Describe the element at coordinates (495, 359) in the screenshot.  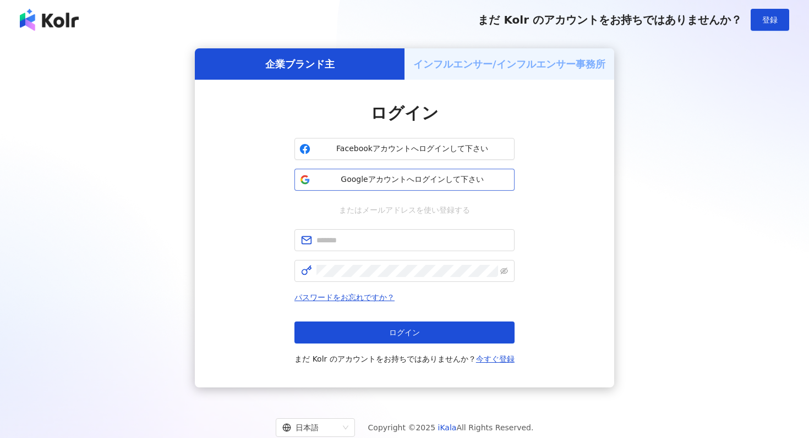
I see `a: 今すぐ登録` at that location.